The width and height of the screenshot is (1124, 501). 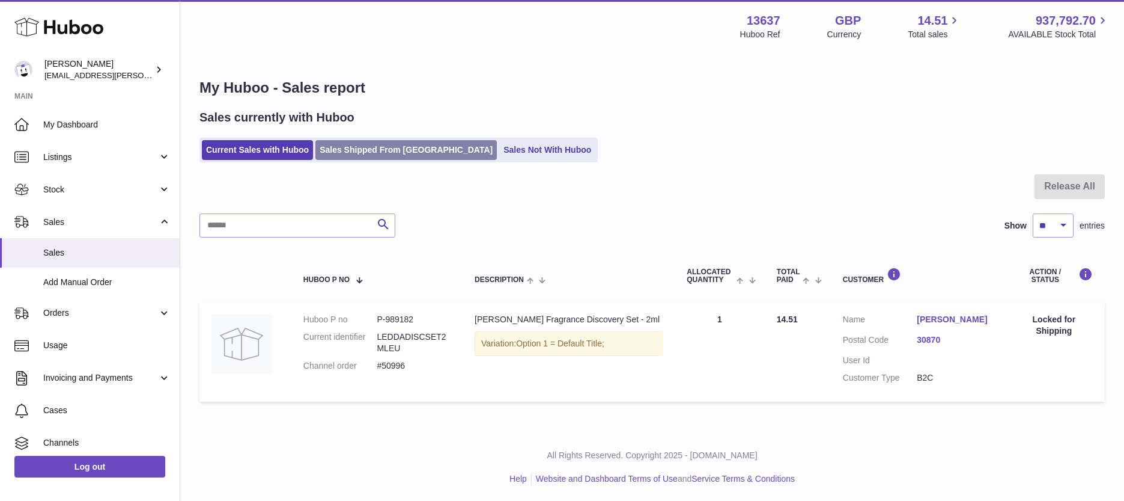 What do you see at coordinates (547, 150) in the screenshot?
I see `a: Sales Not With Huboo` at bounding box center [547, 150].